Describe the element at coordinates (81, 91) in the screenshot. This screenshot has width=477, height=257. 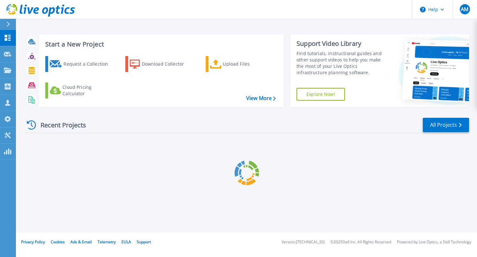
I see `a: Cloud Pricing Calculator` at that location.